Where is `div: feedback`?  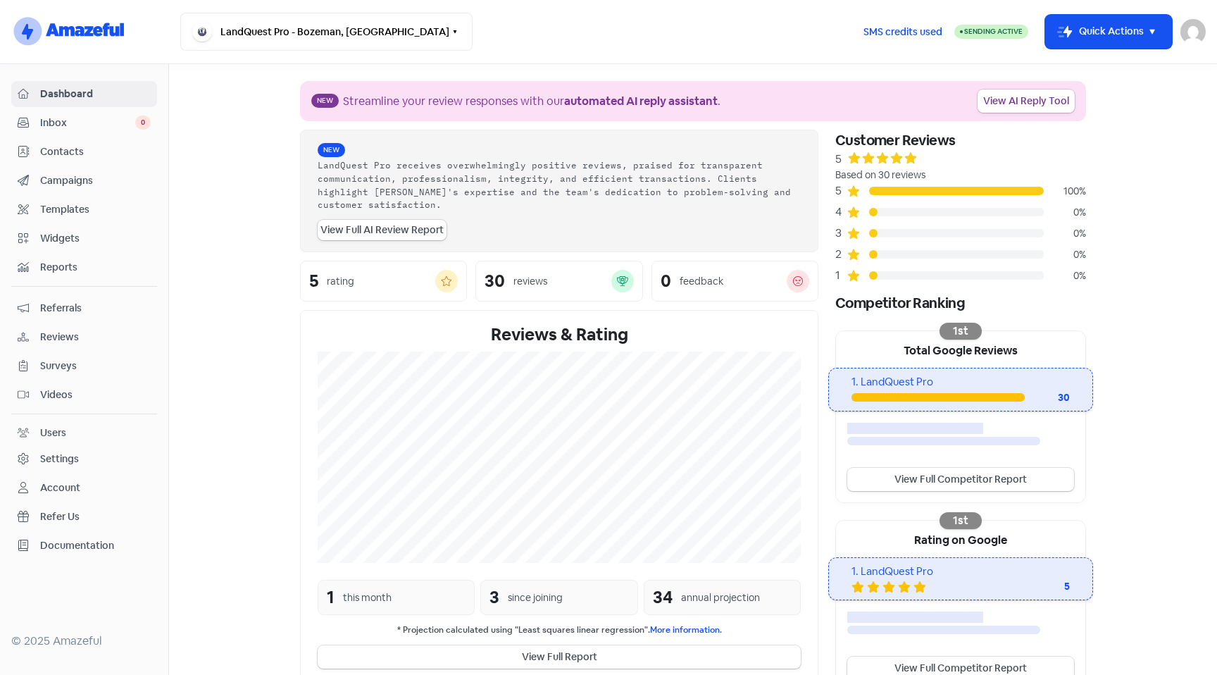 div: feedback is located at coordinates (702, 281).